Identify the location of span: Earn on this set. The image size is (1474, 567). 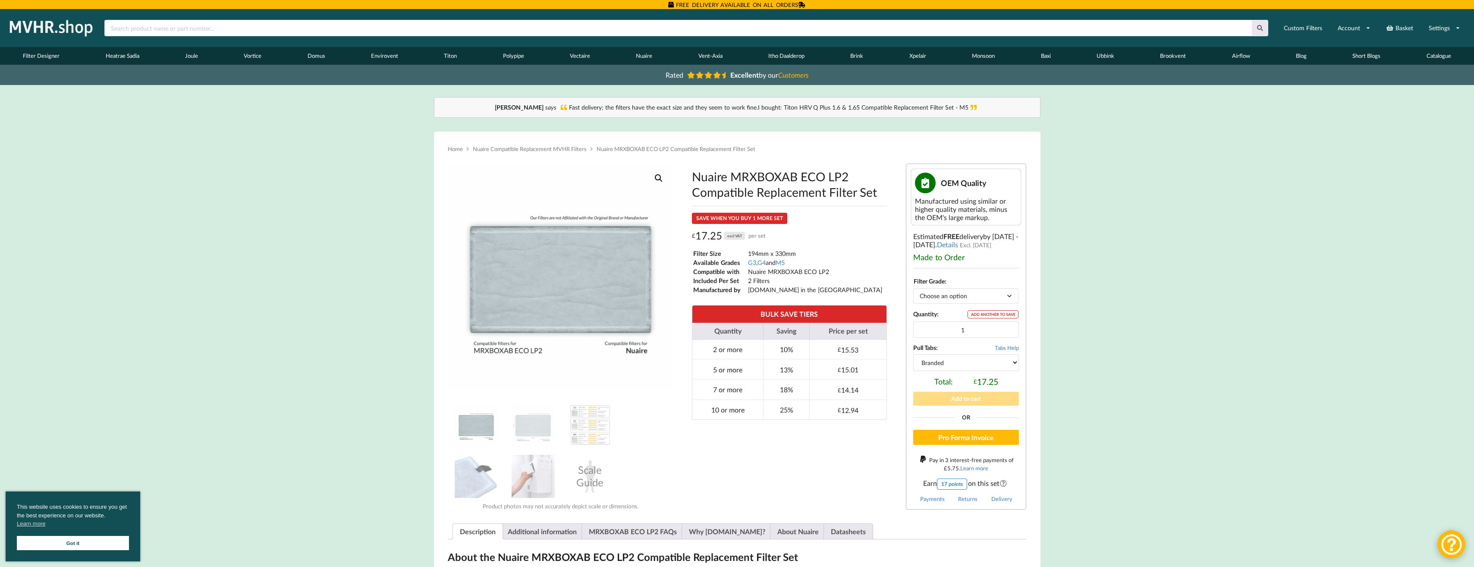
(966, 484).